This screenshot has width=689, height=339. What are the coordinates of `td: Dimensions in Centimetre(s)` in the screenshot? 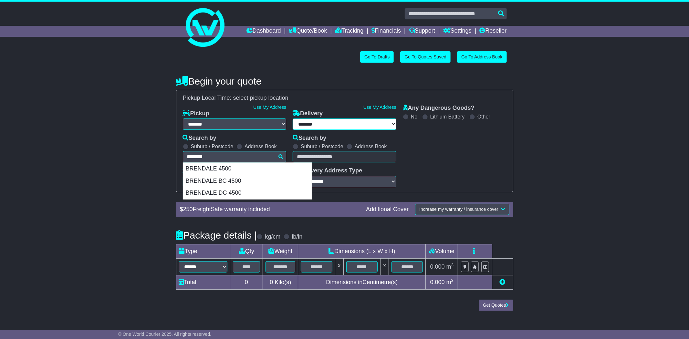 It's located at (362, 283).